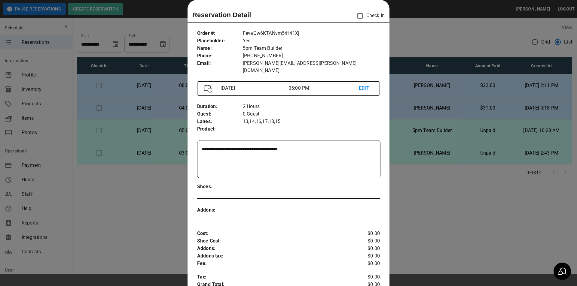 The width and height of the screenshot is (577, 286). What do you see at coordinates (273, 264) in the screenshot?
I see `p: Fee :` at bounding box center [273, 264].